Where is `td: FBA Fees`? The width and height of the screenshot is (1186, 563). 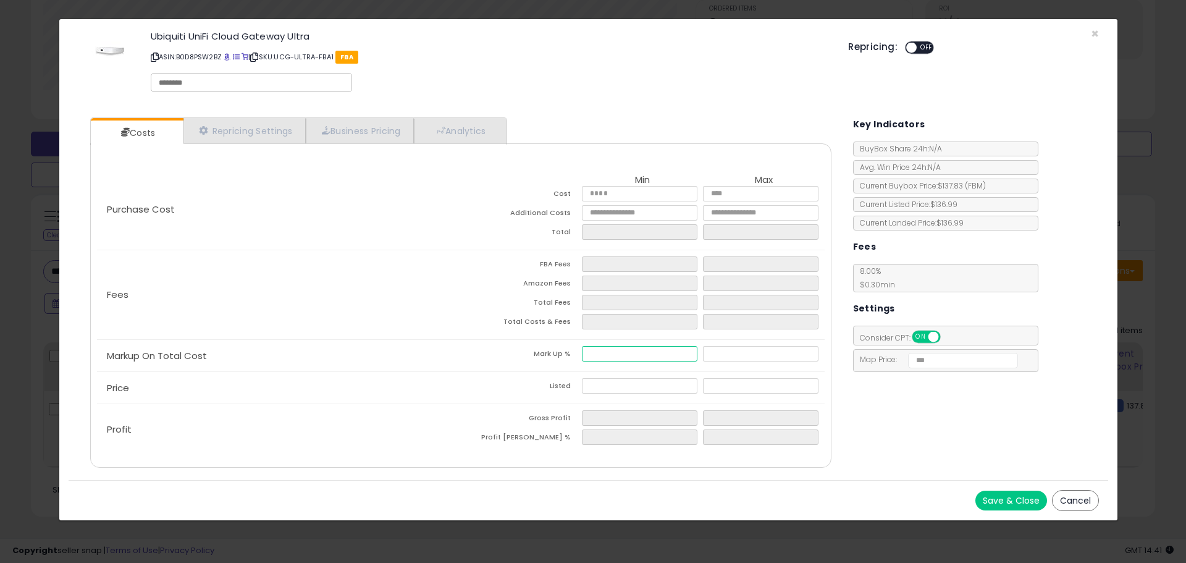
td: FBA Fees is located at coordinates (521, 266).